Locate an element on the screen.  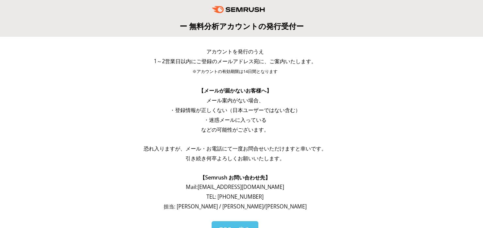
span: メール案内がない場合、 is located at coordinates (235, 101).